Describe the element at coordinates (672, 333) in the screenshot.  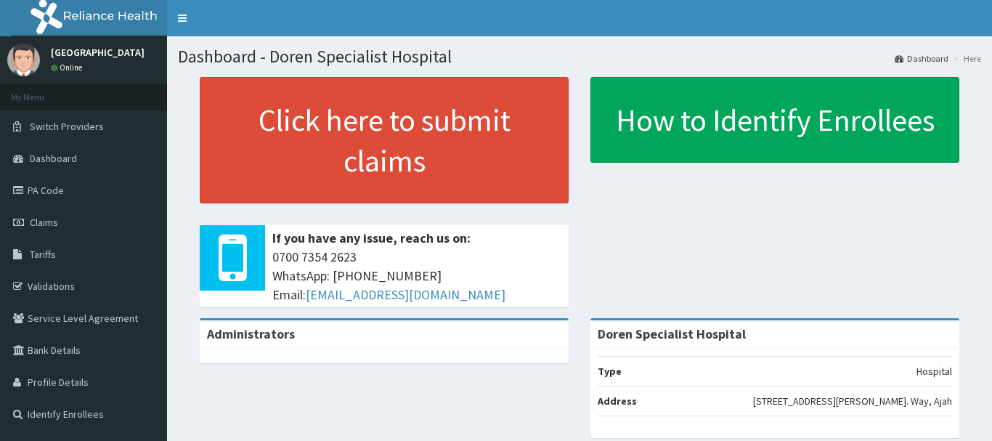
I see `strong: Doren Specialist Hospital` at that location.